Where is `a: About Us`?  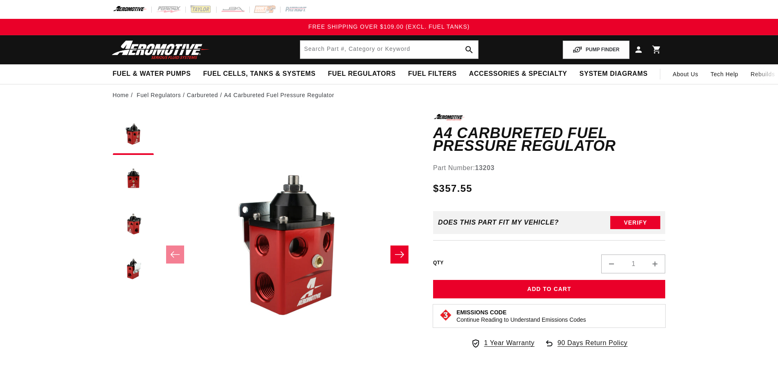 a: About Us is located at coordinates (685, 74).